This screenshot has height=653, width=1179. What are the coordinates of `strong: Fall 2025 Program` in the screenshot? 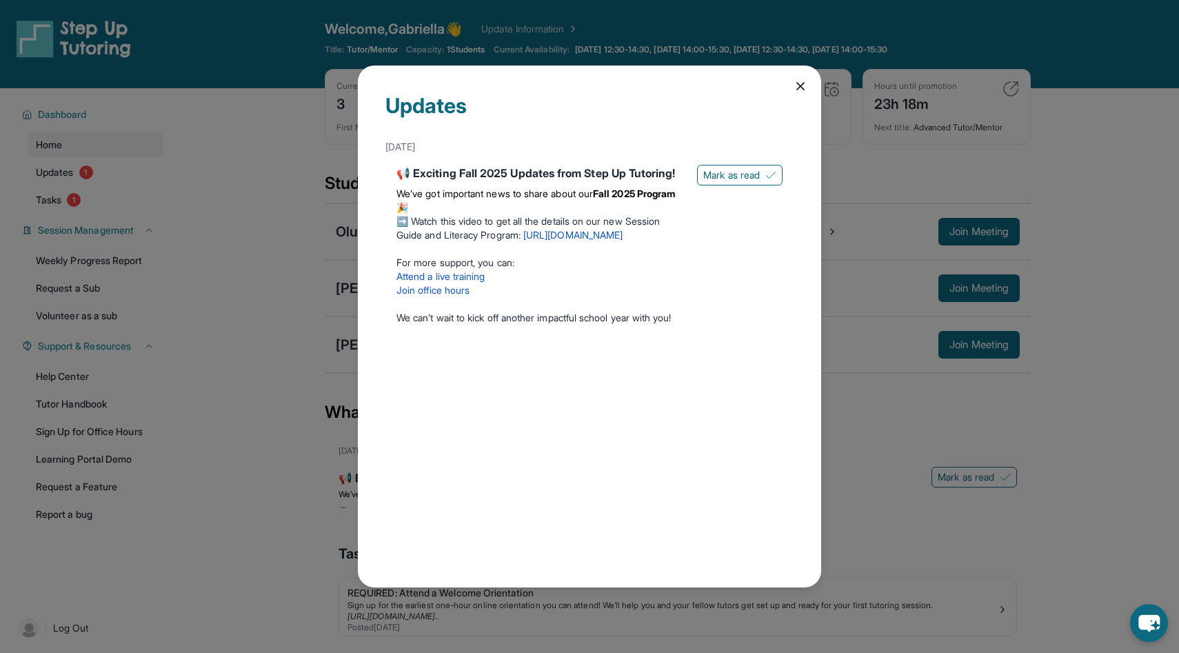 It's located at (634, 193).